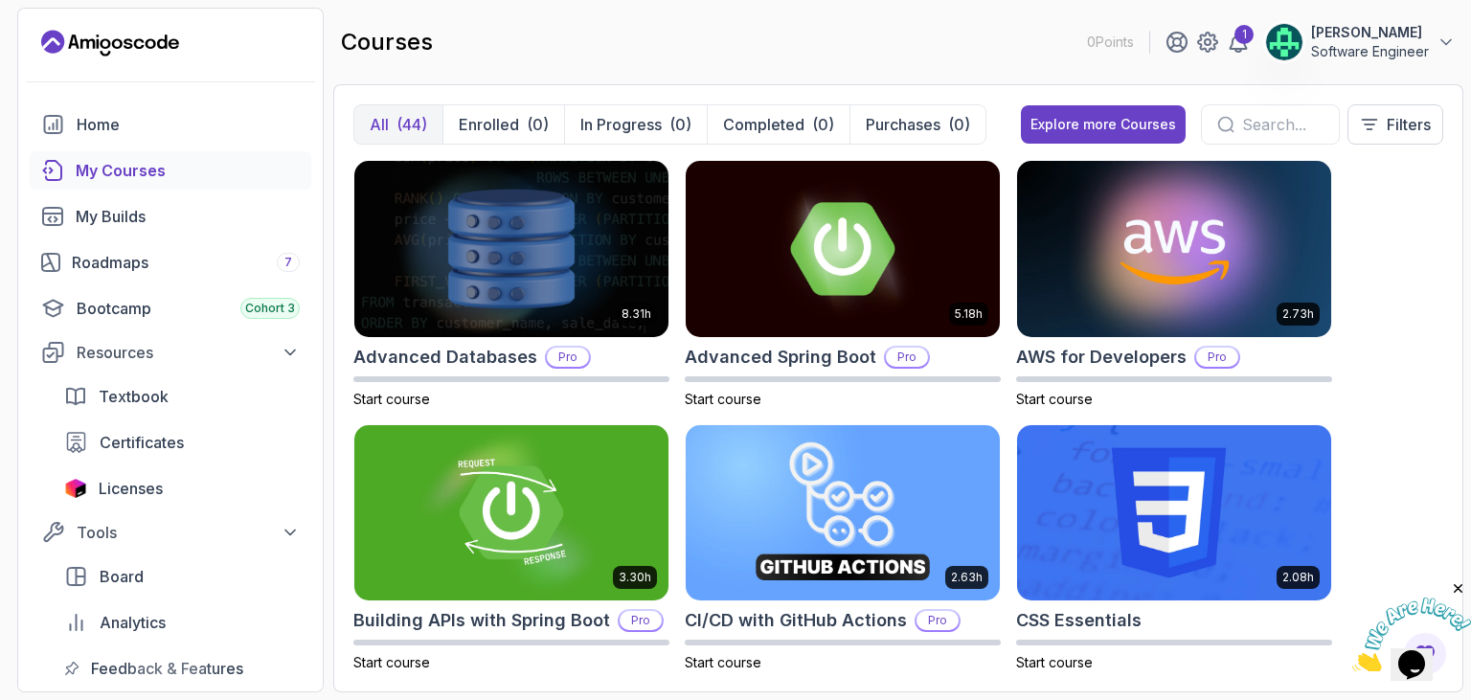 The width and height of the screenshot is (1471, 700). What do you see at coordinates (511, 249) in the screenshot?
I see `img: Advanced Databases card` at bounding box center [511, 249].